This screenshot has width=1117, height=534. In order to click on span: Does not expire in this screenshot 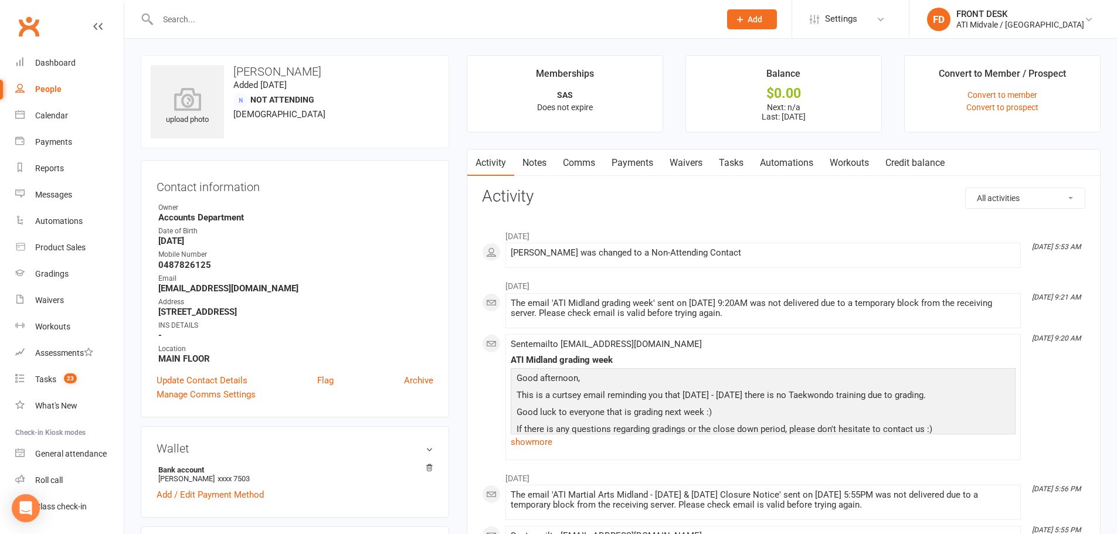, I will do `click(565, 107)`.